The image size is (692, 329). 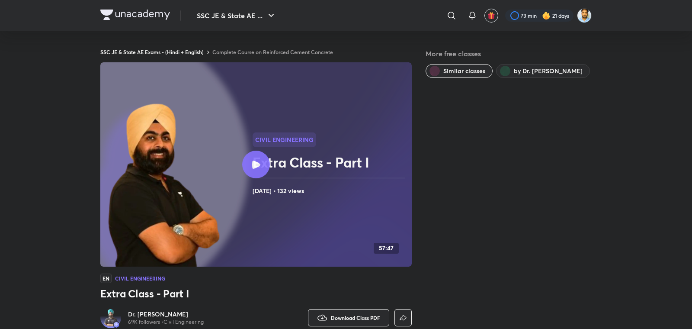 What do you see at coordinates (491, 16) in the screenshot?
I see `button: avatar` at bounding box center [491, 16].